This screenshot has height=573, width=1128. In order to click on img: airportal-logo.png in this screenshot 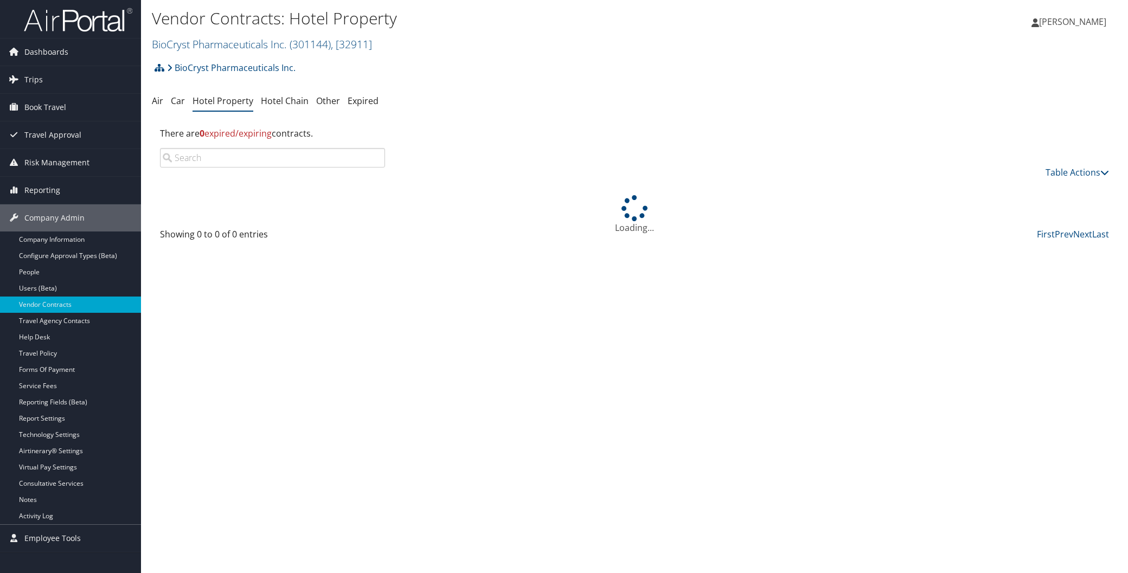, I will do `click(78, 20)`.